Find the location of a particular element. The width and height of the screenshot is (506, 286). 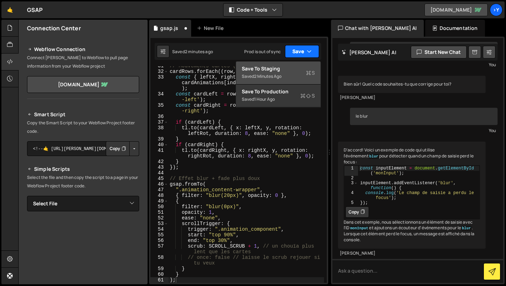

div: 33 is located at coordinates (159, 83).